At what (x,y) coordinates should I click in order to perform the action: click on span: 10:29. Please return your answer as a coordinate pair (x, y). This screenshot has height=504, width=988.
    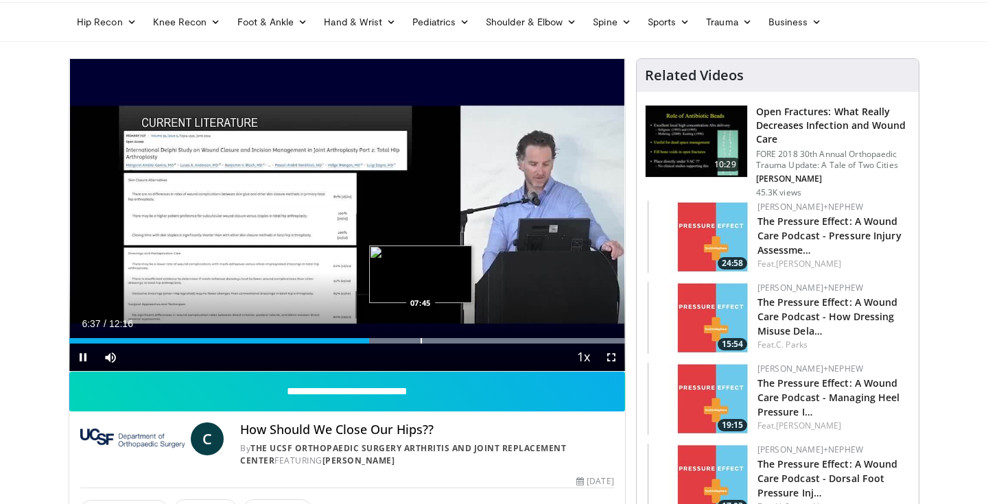
    Looking at the image, I should click on (725, 165).